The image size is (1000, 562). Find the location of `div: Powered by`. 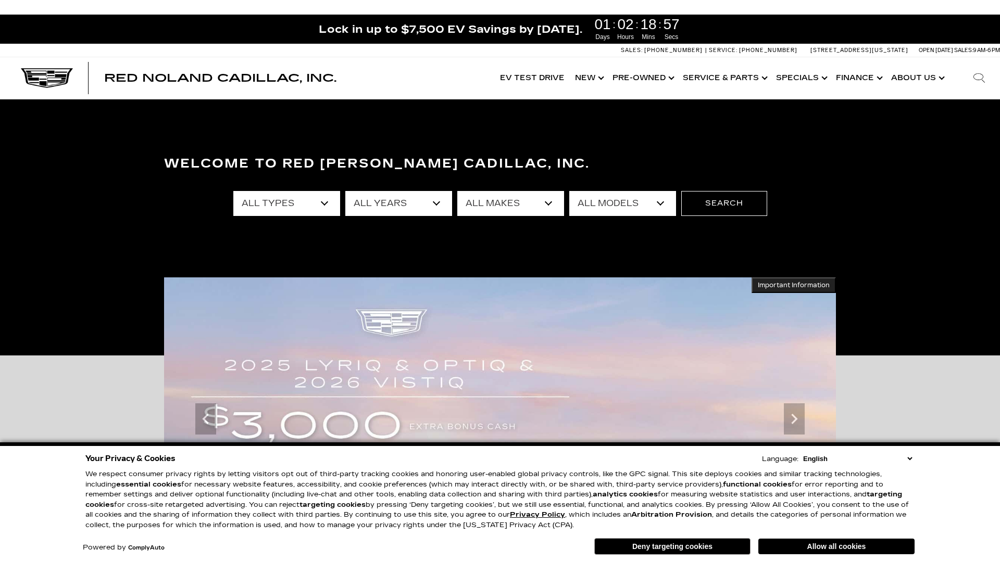

div: Powered by is located at coordinates (123, 548).